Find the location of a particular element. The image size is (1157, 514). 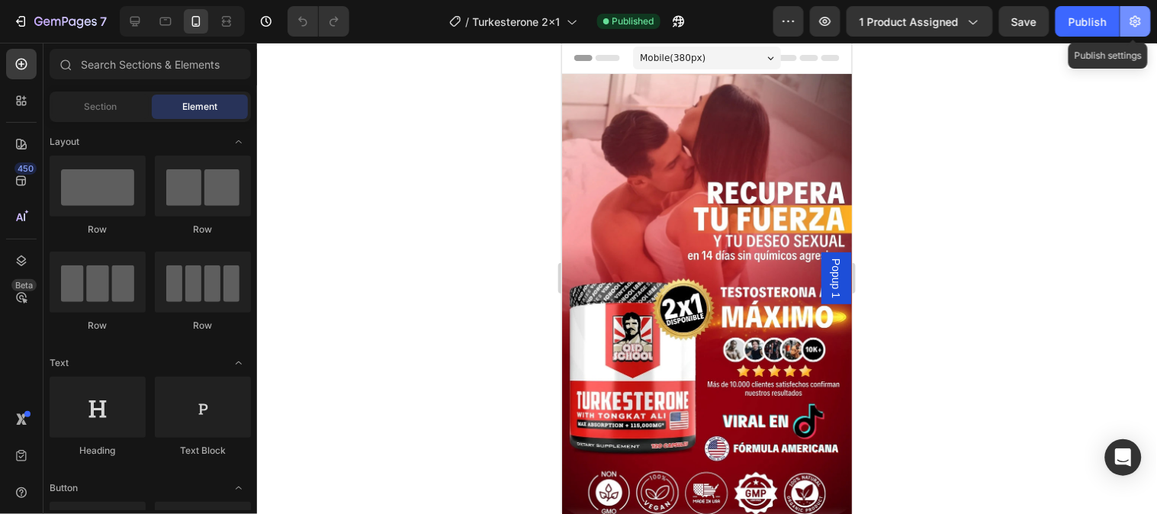

span: Turkesterone 2x1 is located at coordinates (516, 21).